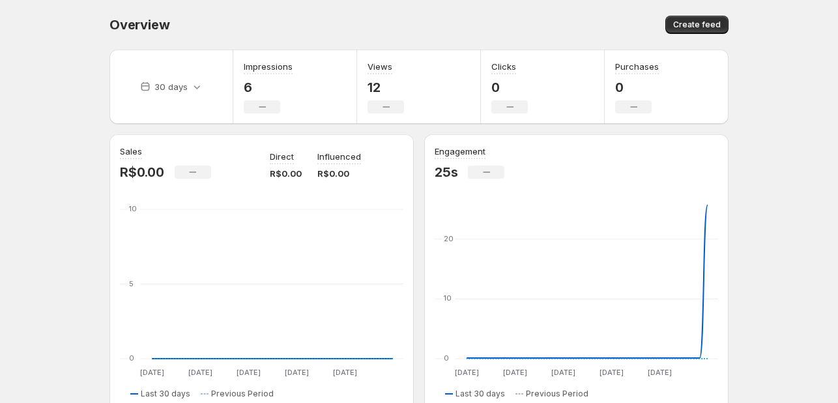 The width and height of the screenshot is (838, 403). Describe the element at coordinates (446, 172) in the screenshot. I see `p: 25s` at that location.